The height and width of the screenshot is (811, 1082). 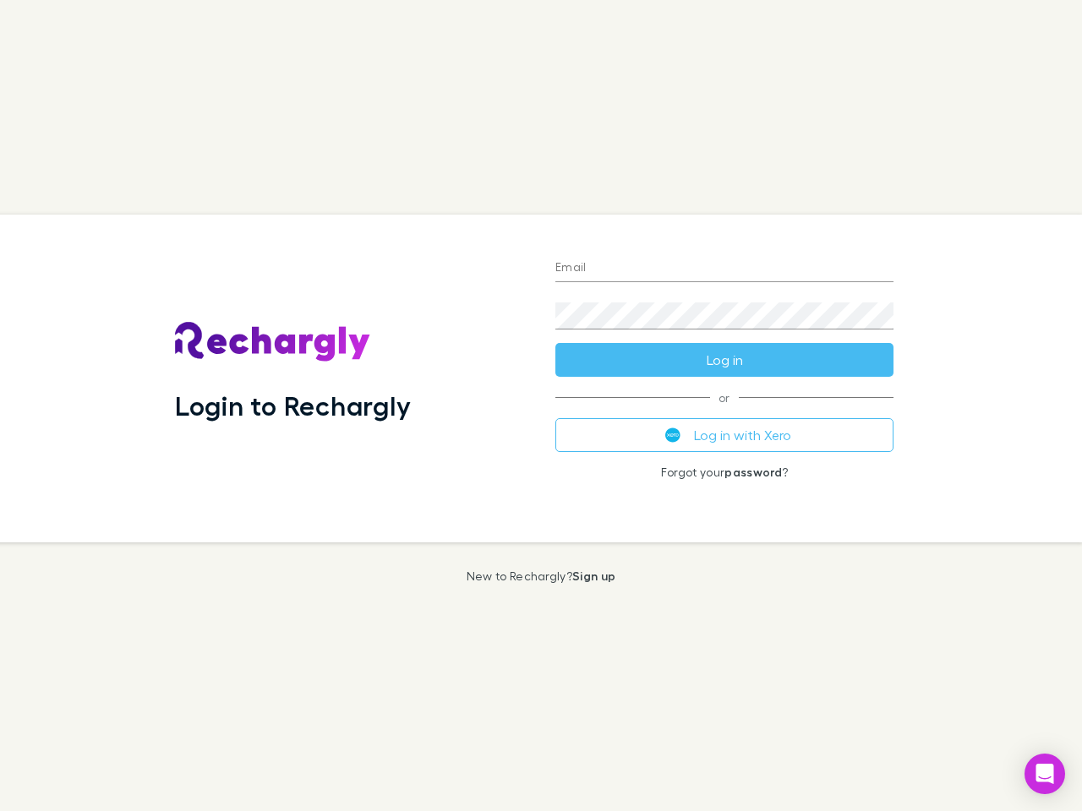 What do you see at coordinates (292, 406) in the screenshot?
I see `h1: Login to Rechargly` at bounding box center [292, 406].